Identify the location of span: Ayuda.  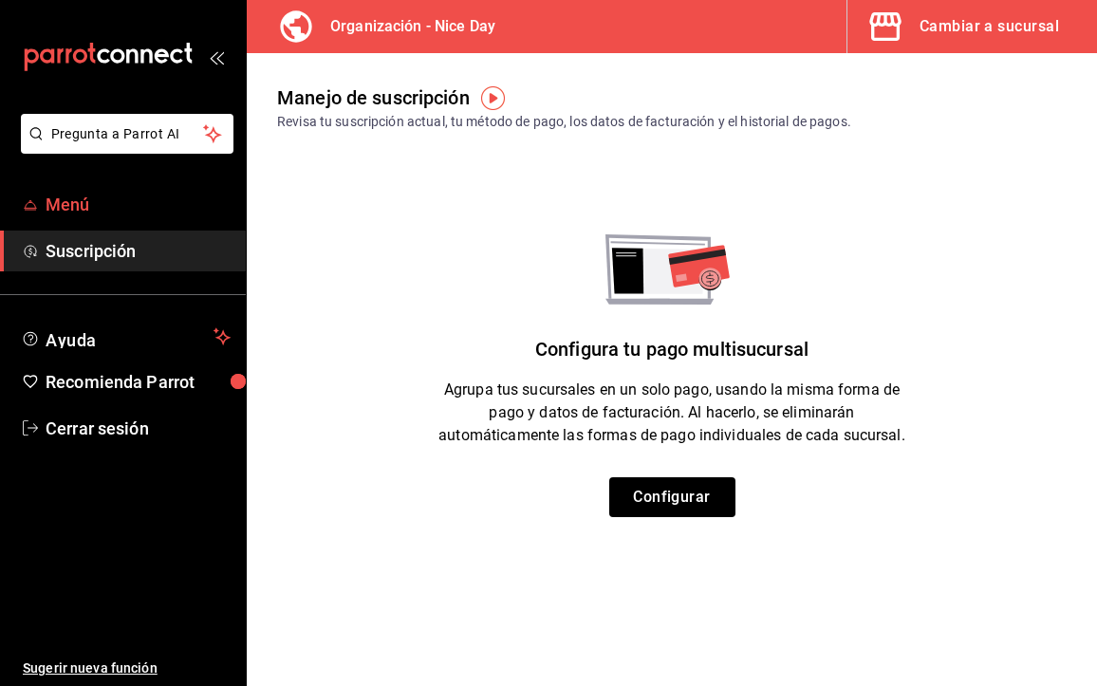
(125, 337).